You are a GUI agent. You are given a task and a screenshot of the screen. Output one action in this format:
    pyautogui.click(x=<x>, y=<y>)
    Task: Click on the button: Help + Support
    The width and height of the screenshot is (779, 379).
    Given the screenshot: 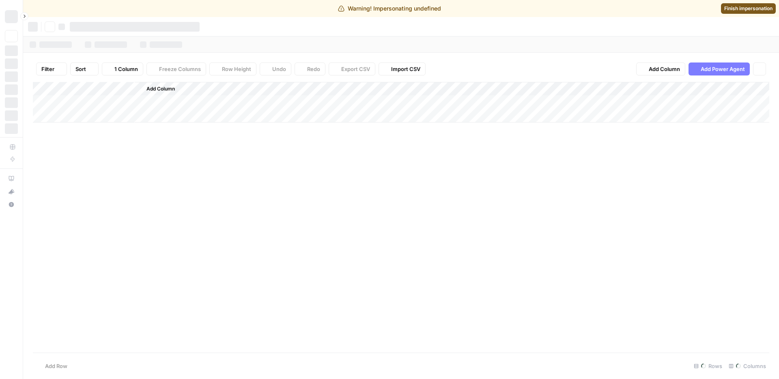 What is the action you would take?
    pyautogui.click(x=11, y=204)
    